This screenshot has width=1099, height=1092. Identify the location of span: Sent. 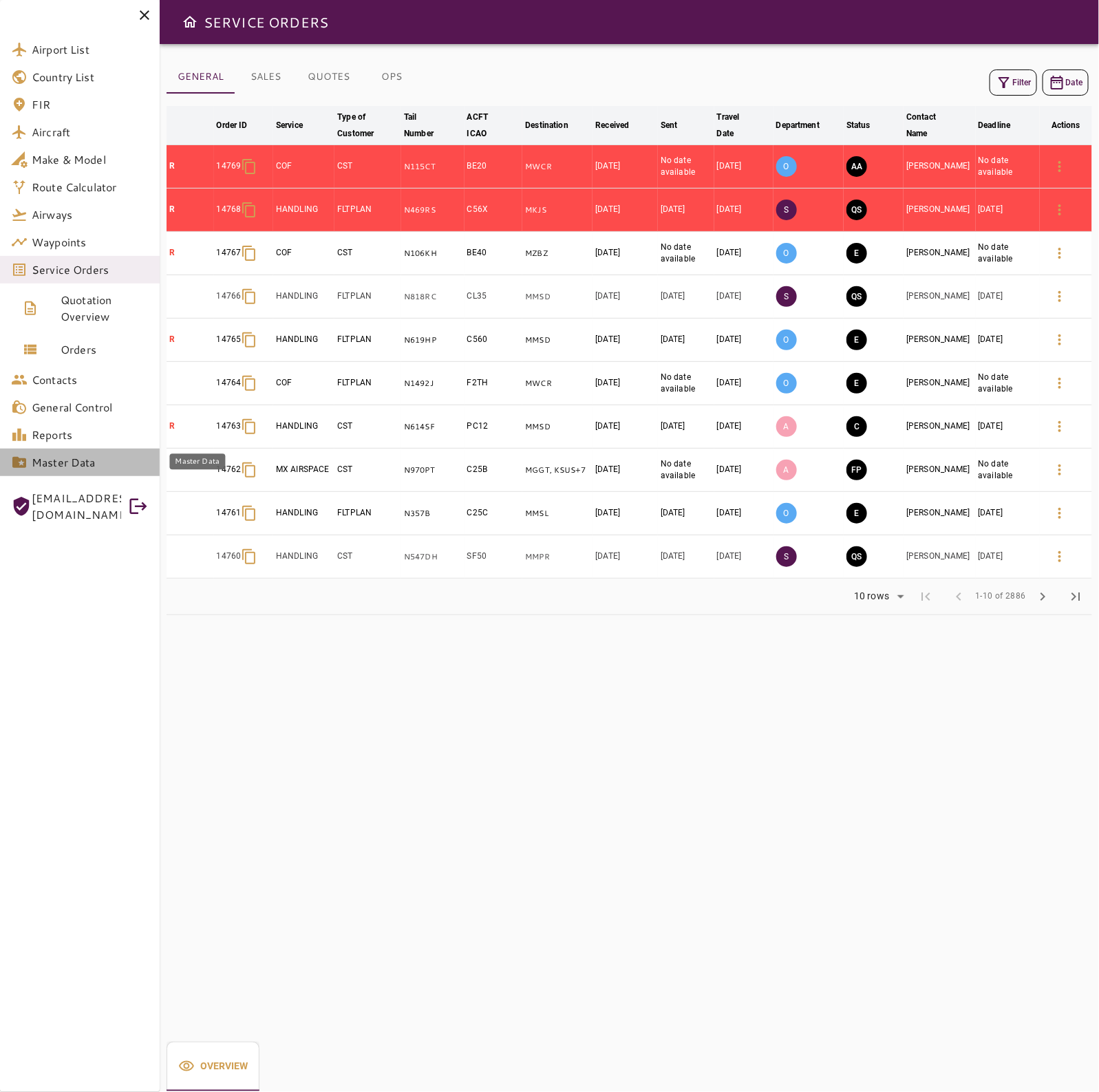
(678, 125).